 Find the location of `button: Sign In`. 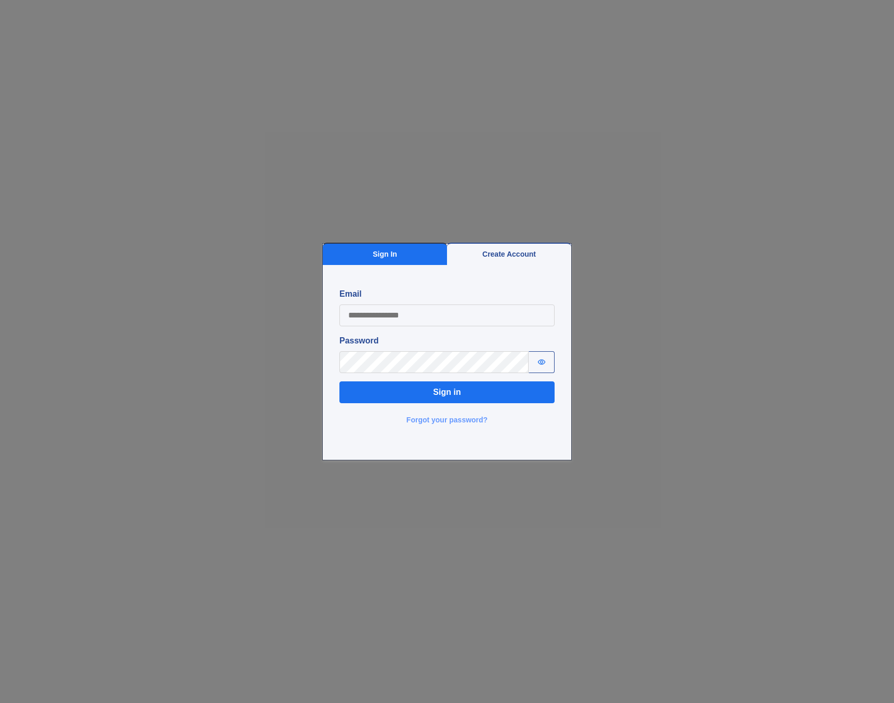

button: Sign In is located at coordinates (385, 254).